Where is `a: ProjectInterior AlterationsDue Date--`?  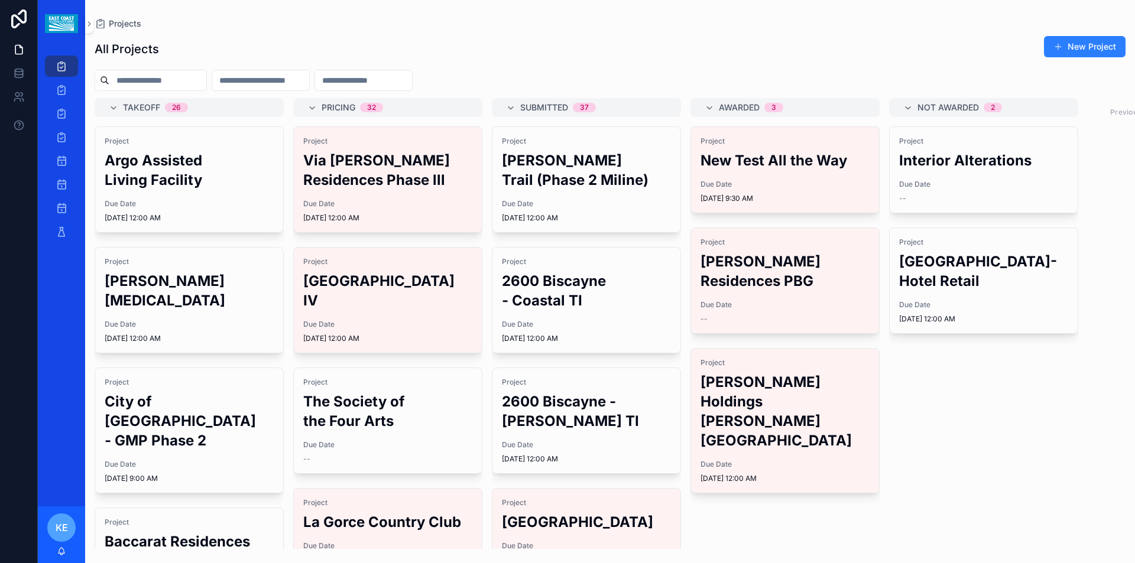
a: ProjectInterior AlterationsDue Date-- is located at coordinates (983, 170).